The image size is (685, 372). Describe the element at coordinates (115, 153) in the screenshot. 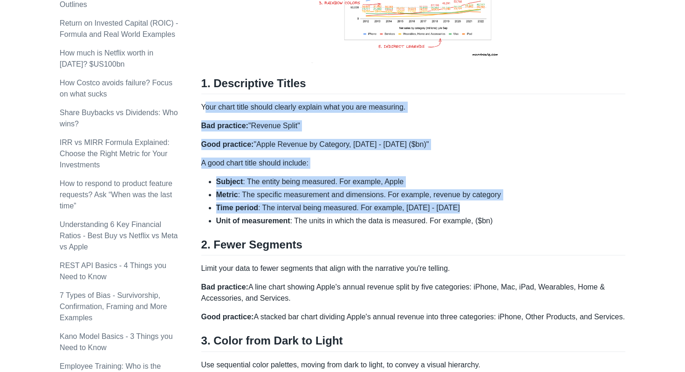

I see `a: IRR vs MIRR Formula Explained: Choose the Right Metric for Your Investments` at that location.